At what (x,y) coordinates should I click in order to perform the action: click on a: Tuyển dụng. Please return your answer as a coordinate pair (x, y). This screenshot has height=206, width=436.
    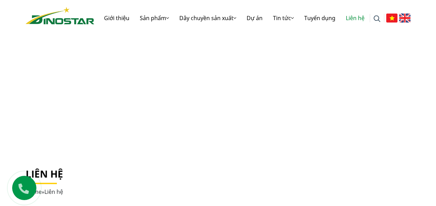
    Looking at the image, I should click on (320, 18).